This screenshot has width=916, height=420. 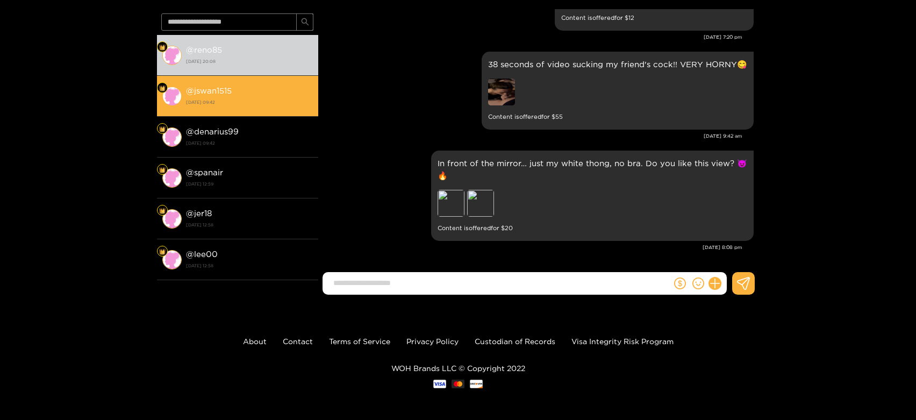 What do you see at coordinates (680, 283) in the screenshot?
I see `button: dollar` at bounding box center [680, 283].